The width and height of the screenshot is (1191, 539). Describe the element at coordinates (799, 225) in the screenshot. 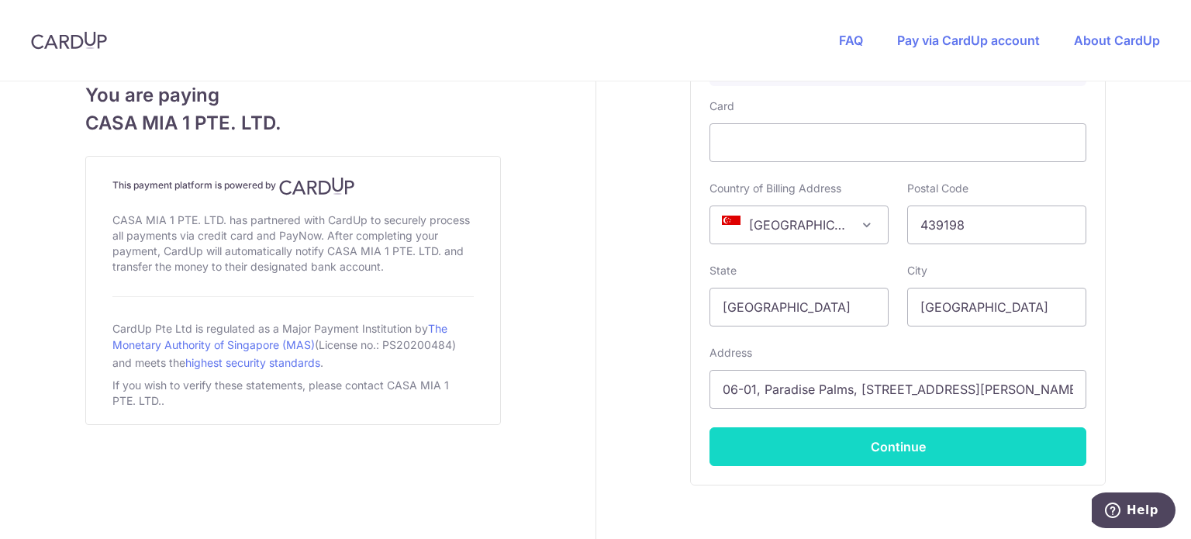

I see `span: Singapore` at that location.